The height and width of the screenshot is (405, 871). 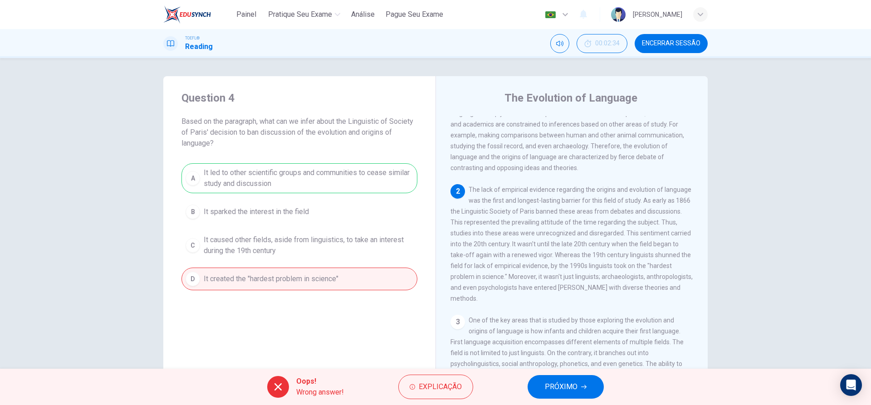 I want to click on h4: Question 4, so click(x=300, y=98).